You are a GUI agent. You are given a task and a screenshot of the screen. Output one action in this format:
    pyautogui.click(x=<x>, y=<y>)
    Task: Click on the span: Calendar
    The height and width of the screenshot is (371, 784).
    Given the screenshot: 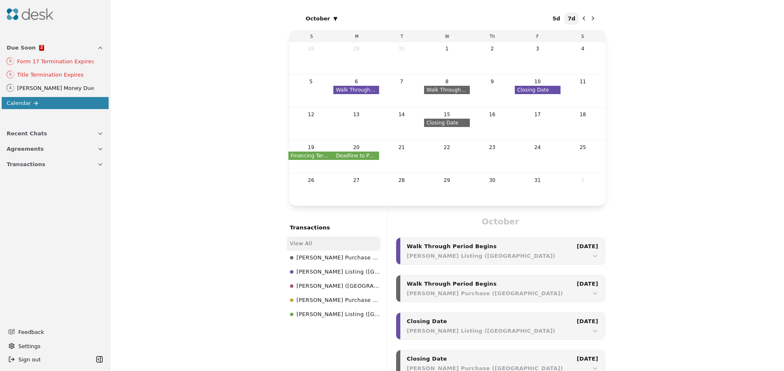 What is the action you would take?
    pyautogui.click(x=19, y=103)
    